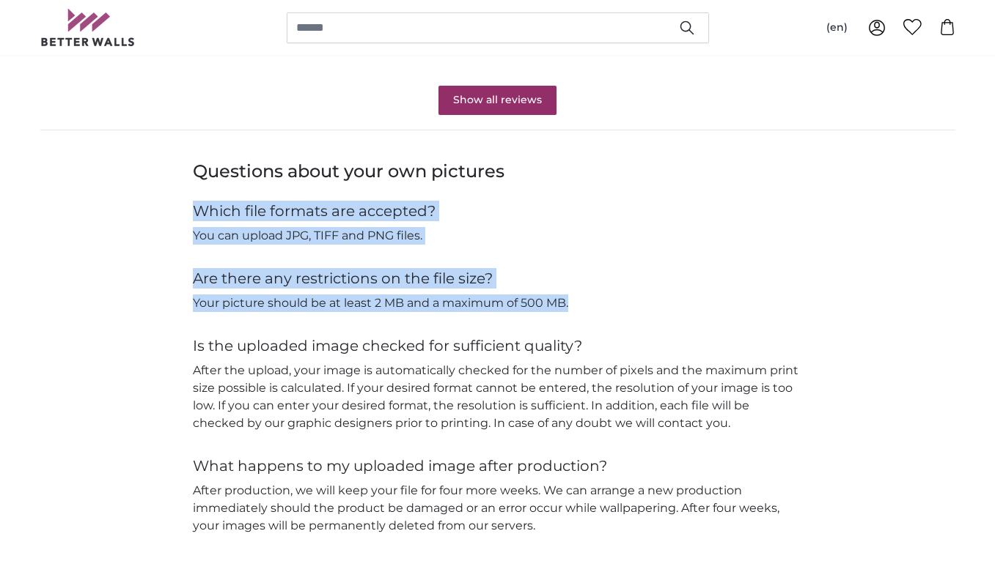 The height and width of the screenshot is (561, 995). I want to click on p: Your picture should be at least 2 MB and a maximum of 500 MB., so click(498, 303).